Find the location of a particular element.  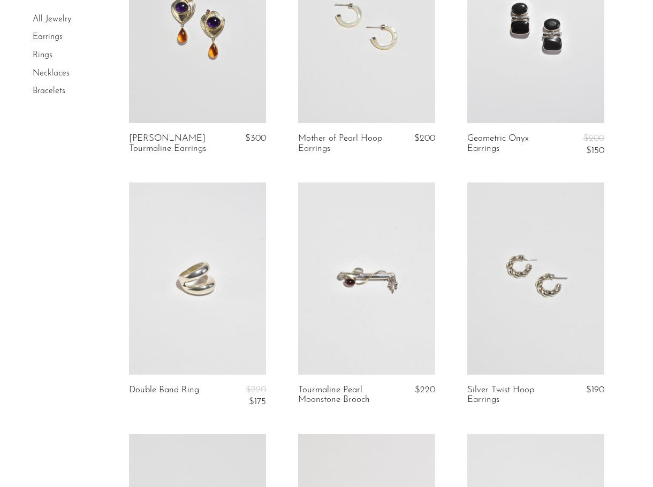

a: Tourmaline Pearl Moonstone Brooch is located at coordinates (342, 395).